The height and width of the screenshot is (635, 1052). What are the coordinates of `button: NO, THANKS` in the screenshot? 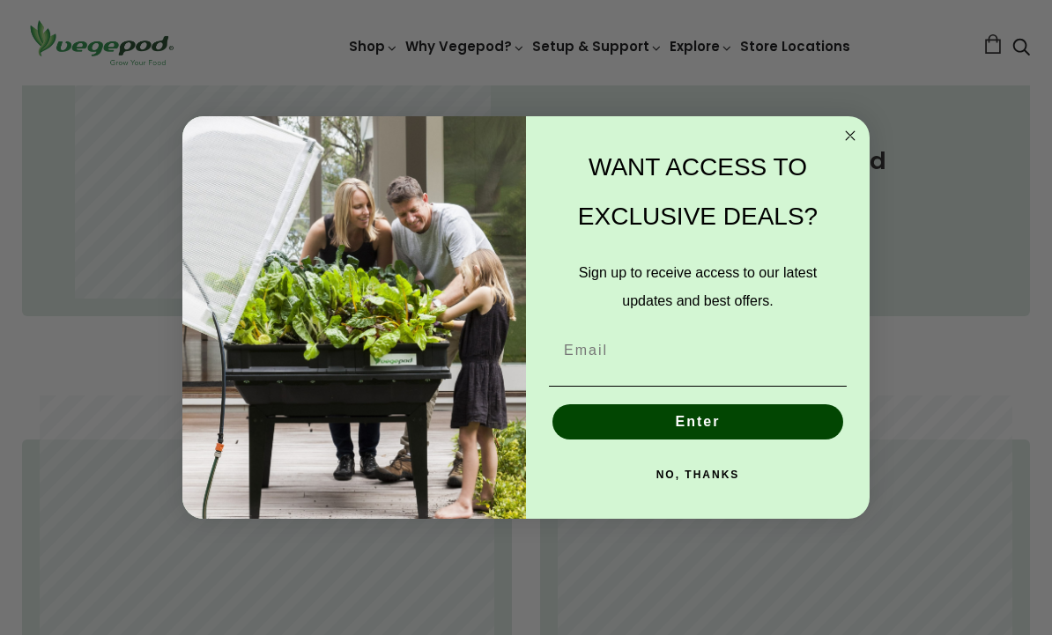 It's located at (698, 475).